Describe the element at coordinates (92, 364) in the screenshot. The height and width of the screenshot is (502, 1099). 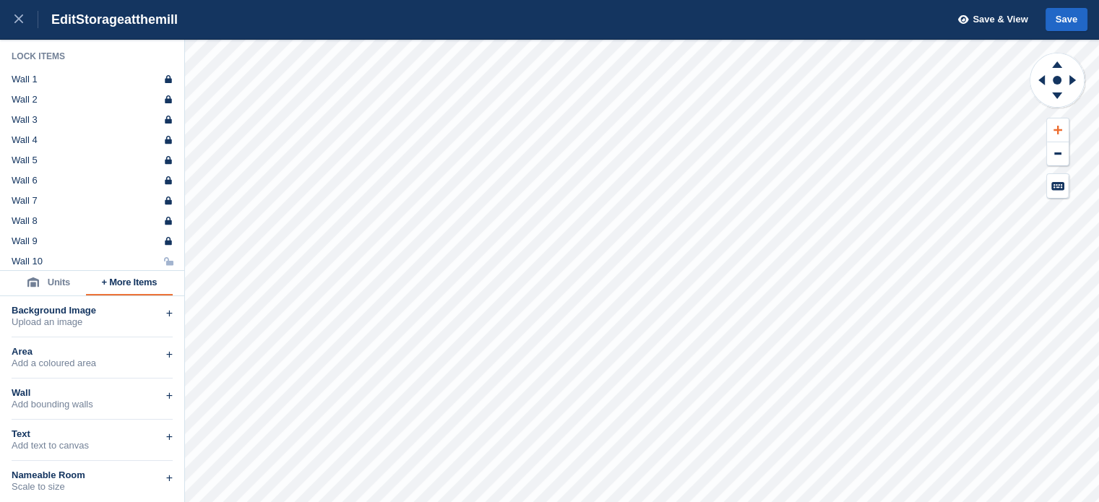
I see `div: Add a coloured area` at that location.